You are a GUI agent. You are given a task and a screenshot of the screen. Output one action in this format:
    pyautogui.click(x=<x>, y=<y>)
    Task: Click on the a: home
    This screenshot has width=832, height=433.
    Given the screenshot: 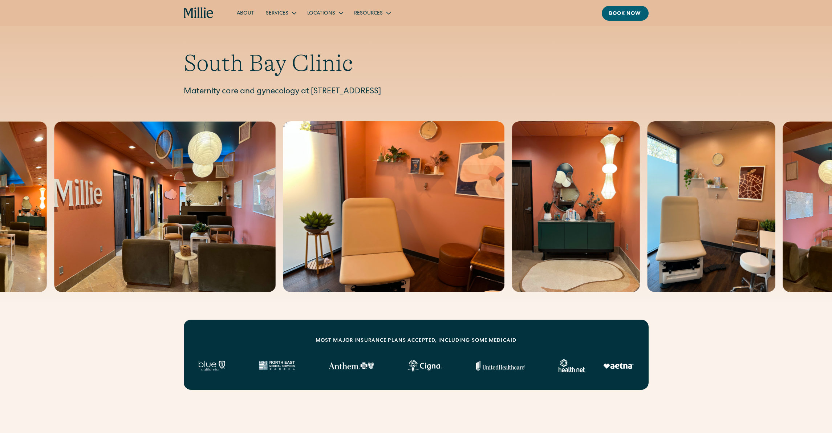 What is the action you would take?
    pyautogui.click(x=199, y=13)
    